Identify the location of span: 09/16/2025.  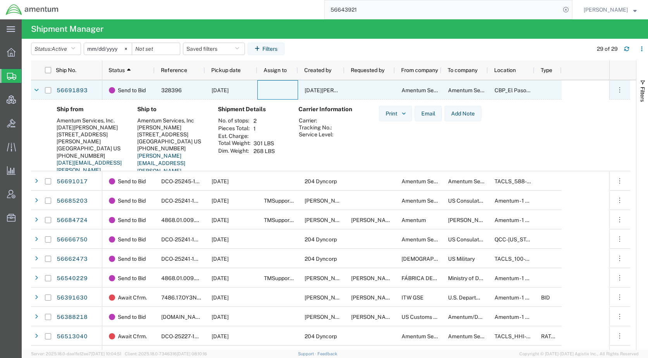
(220, 220).